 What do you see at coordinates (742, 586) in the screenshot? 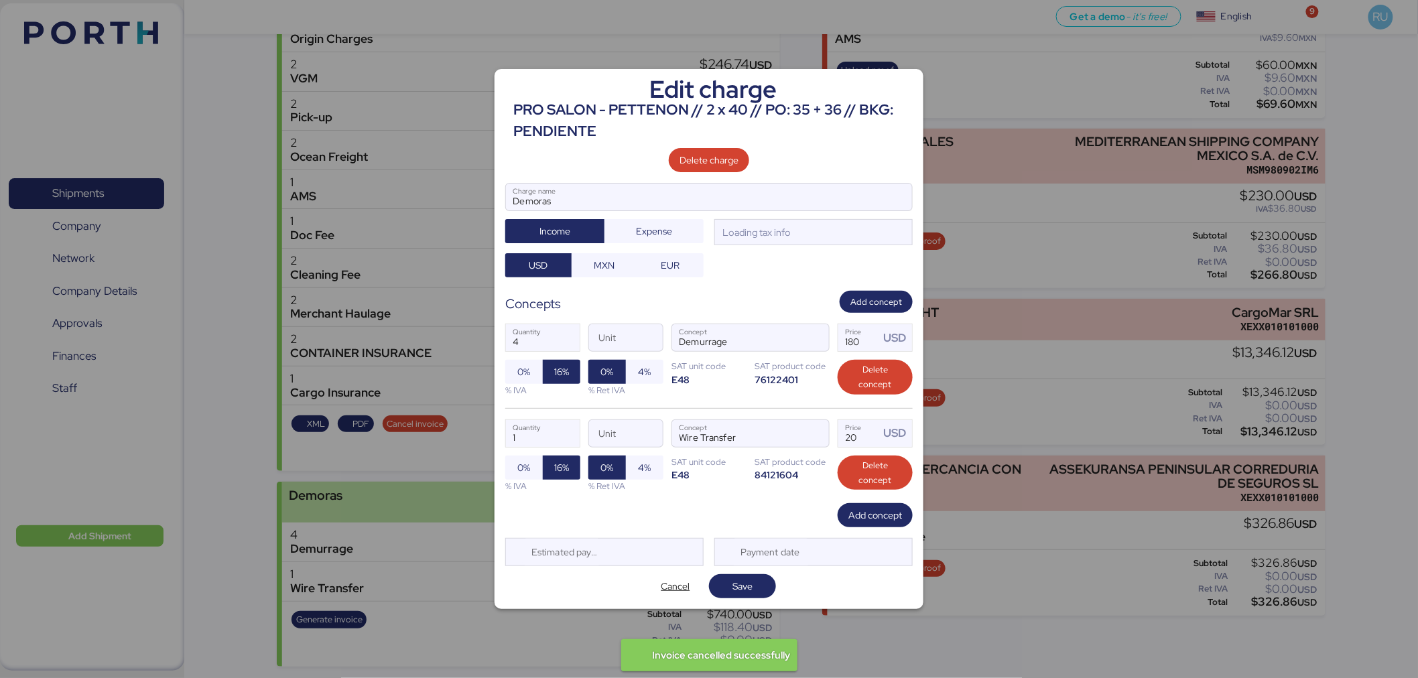
I see `span: Save` at bounding box center [742, 586].